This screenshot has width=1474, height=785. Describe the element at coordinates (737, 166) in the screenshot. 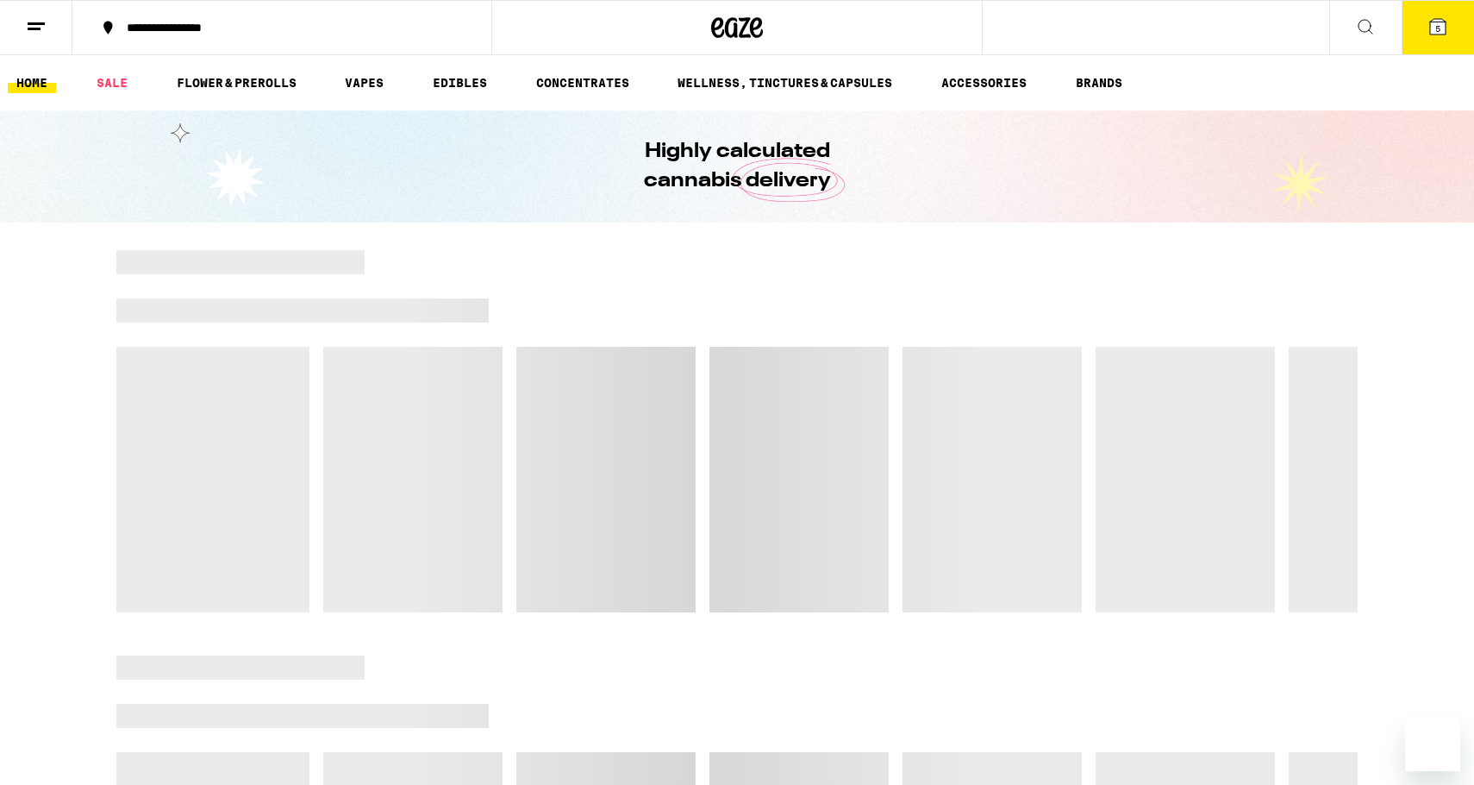

I see `h1: Highly calculated cannabis delivery` at that location.